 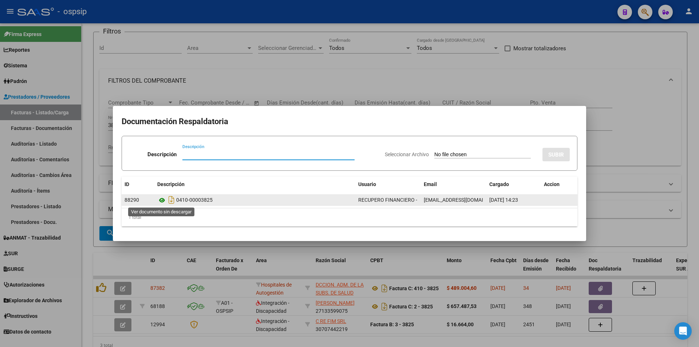 I want to click on datatable-header-cell: ID, so click(x=138, y=184).